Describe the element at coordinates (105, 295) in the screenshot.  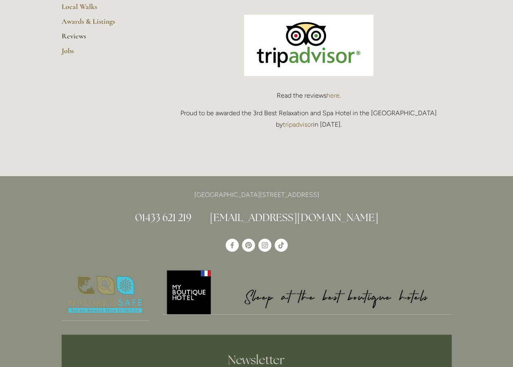
I see `a: Nature's Safe - Logo` at that location.